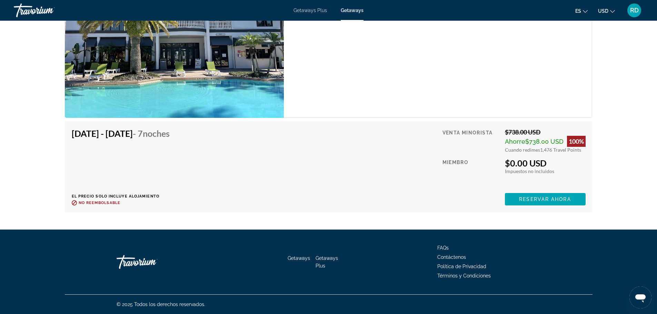  Describe the element at coordinates (443, 248) in the screenshot. I see `span: FAQs` at that location.